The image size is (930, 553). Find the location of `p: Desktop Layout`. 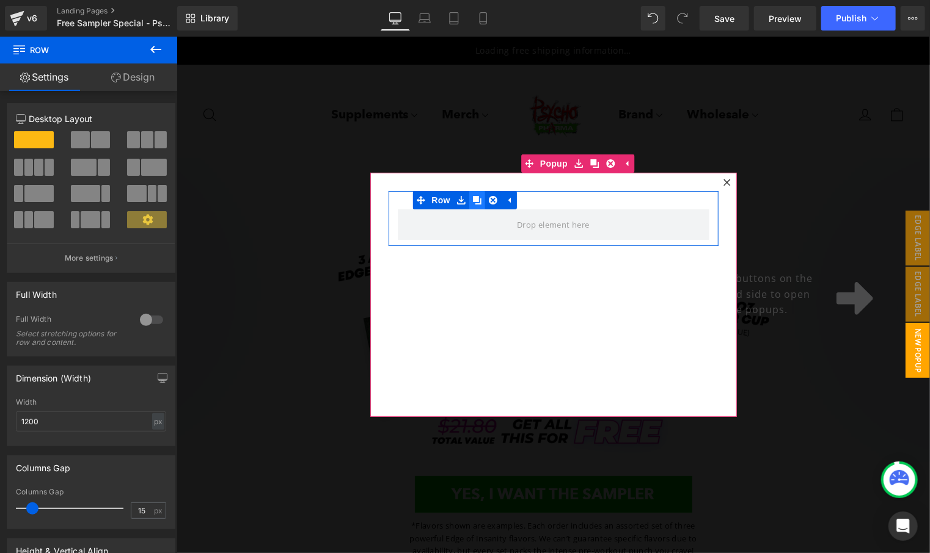

p: Desktop Layout is located at coordinates (91, 118).